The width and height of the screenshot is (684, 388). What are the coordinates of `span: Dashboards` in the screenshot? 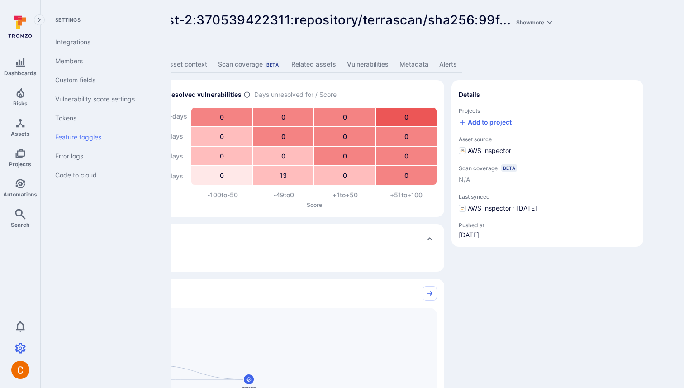 It's located at (20, 73).